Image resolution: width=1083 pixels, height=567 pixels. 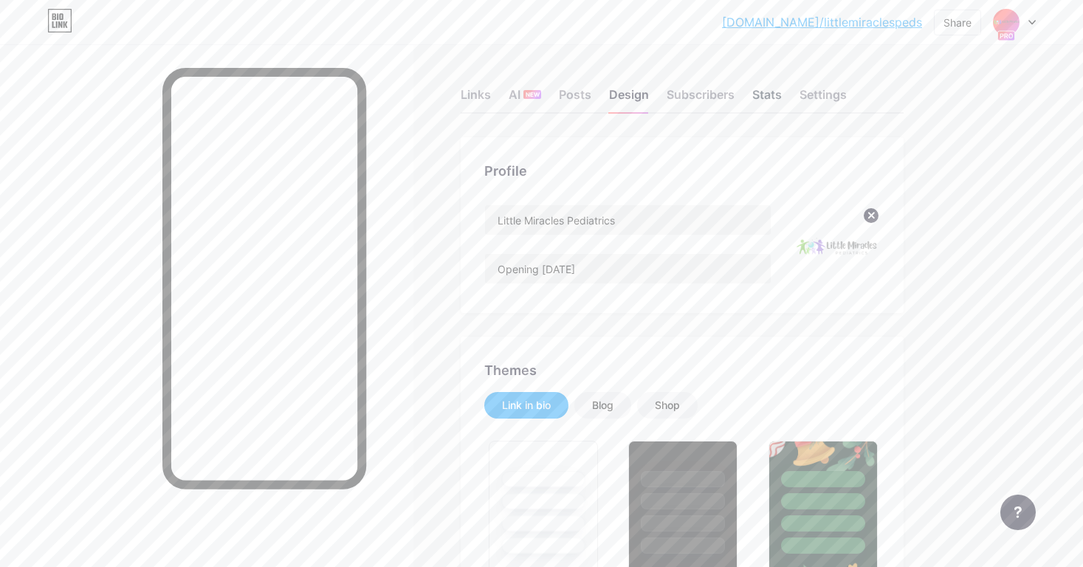 What do you see at coordinates (701, 99) in the screenshot?
I see `div: Subscribers` at bounding box center [701, 99].